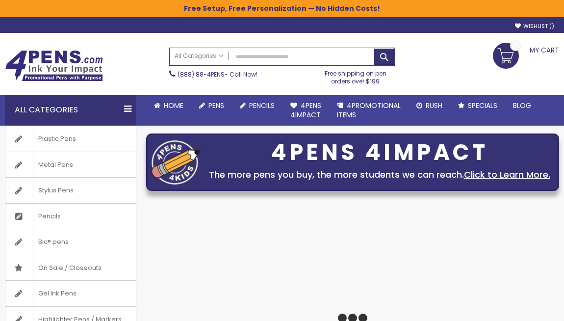 This screenshot has height=321, width=564. I want to click on div: The more pens you buy, the more students we can reach., so click(379, 174).